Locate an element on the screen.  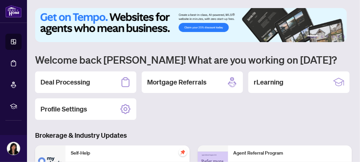
button: 2 is located at coordinates (322, 37).